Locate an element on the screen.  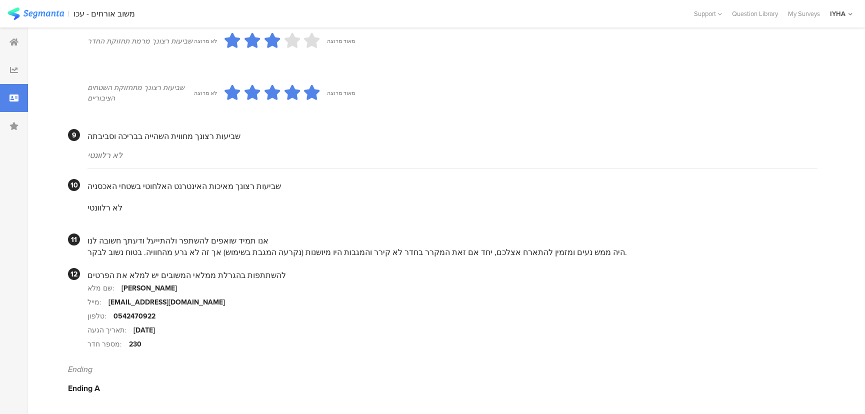
a: Question Library is located at coordinates (755, 14).